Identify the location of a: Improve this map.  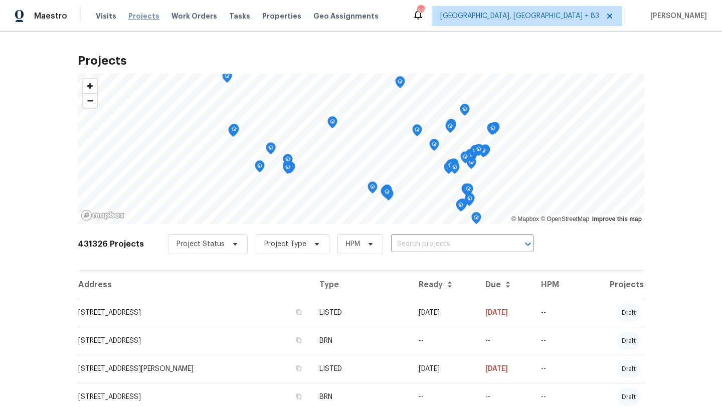
(616, 219).